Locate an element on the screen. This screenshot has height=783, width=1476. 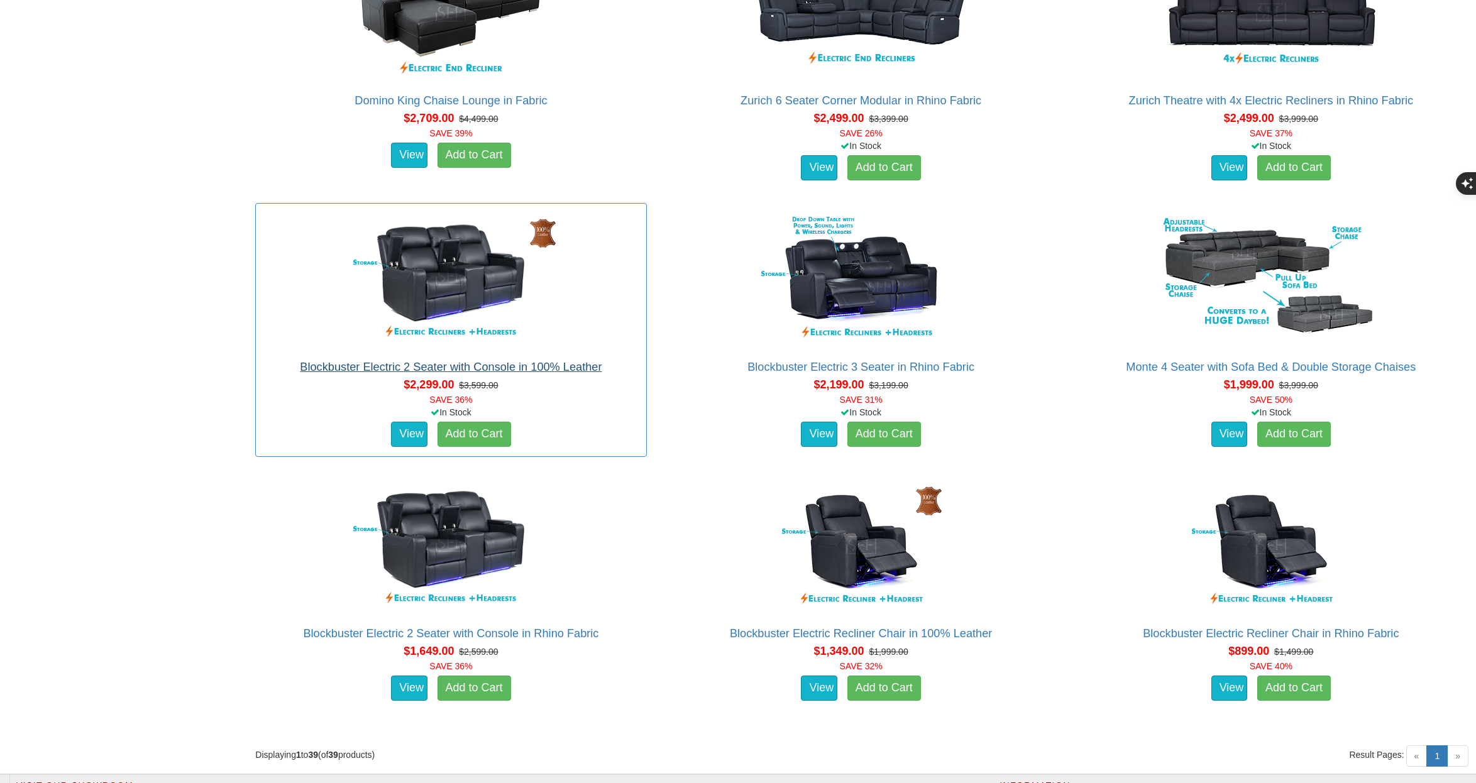
img: Blockbuster Electric 2 Seater with Console in 100% Leather is located at coordinates (451, 279).